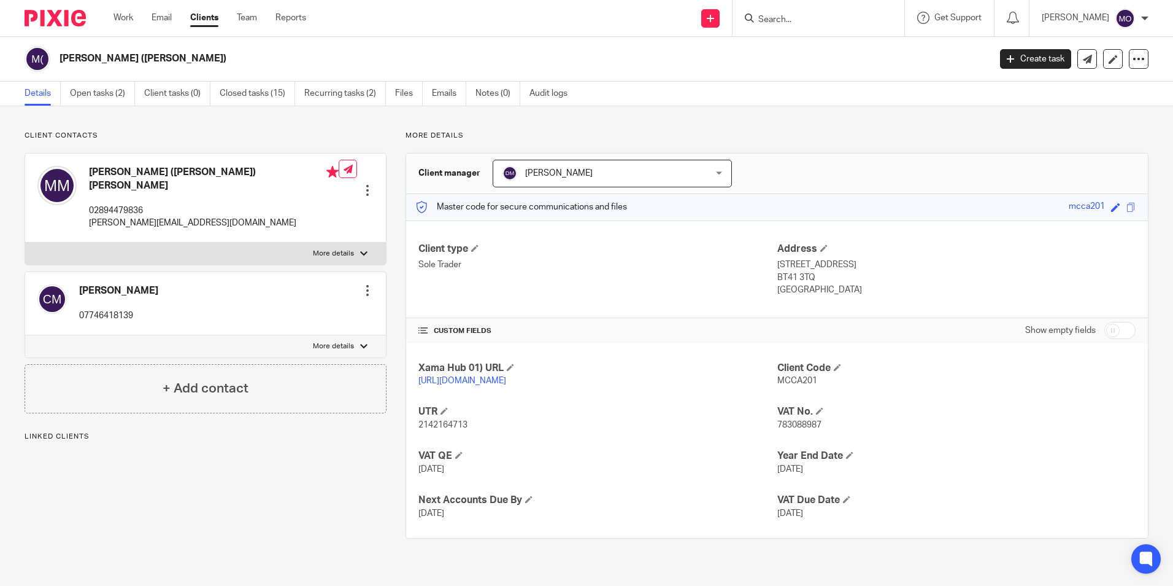 Image resolution: width=1173 pixels, height=586 pixels. What do you see at coordinates (257, 93) in the screenshot?
I see `a: Closed tasks (15)` at bounding box center [257, 93].